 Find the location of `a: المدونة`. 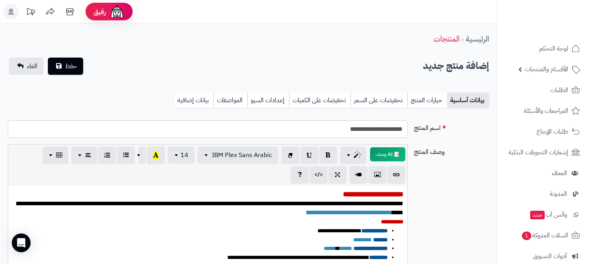

a: المدونة is located at coordinates (543, 194).